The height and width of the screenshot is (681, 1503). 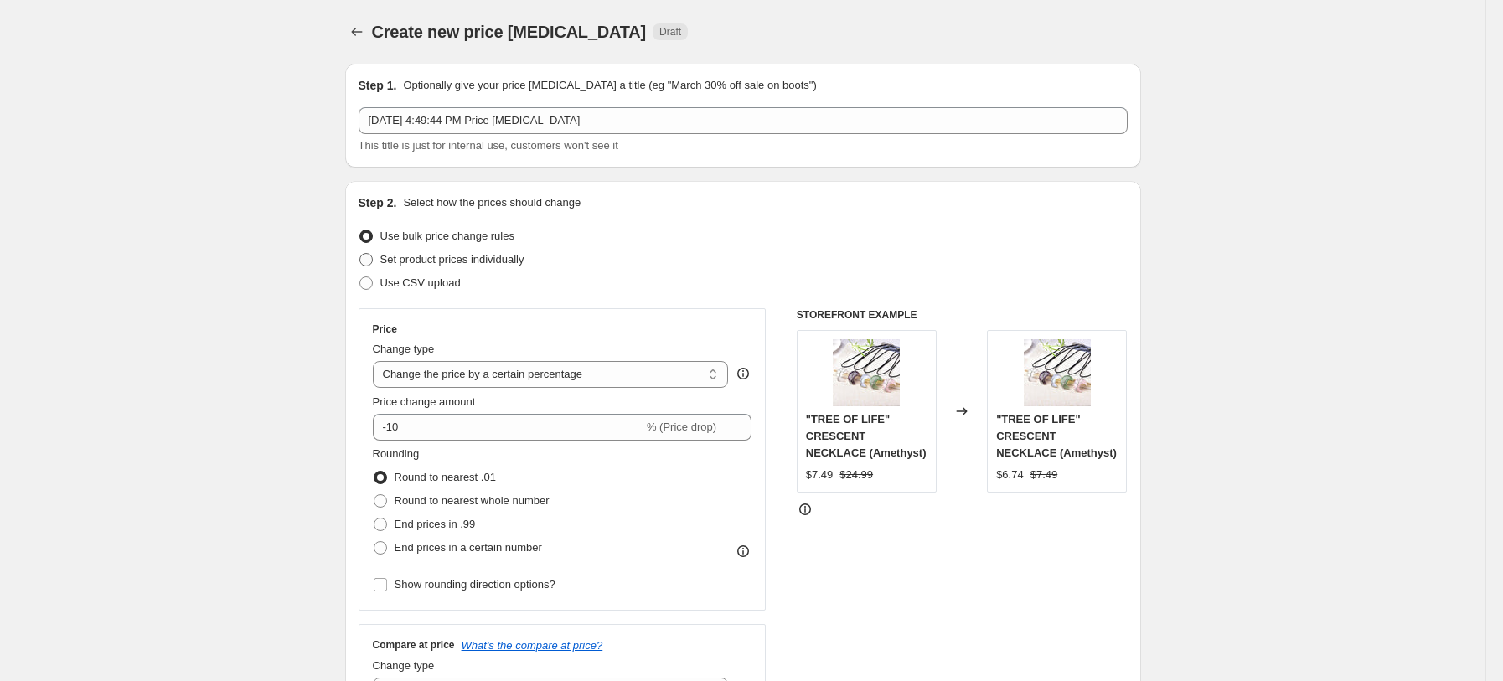 I want to click on div: $6.74, so click(x=1009, y=475).